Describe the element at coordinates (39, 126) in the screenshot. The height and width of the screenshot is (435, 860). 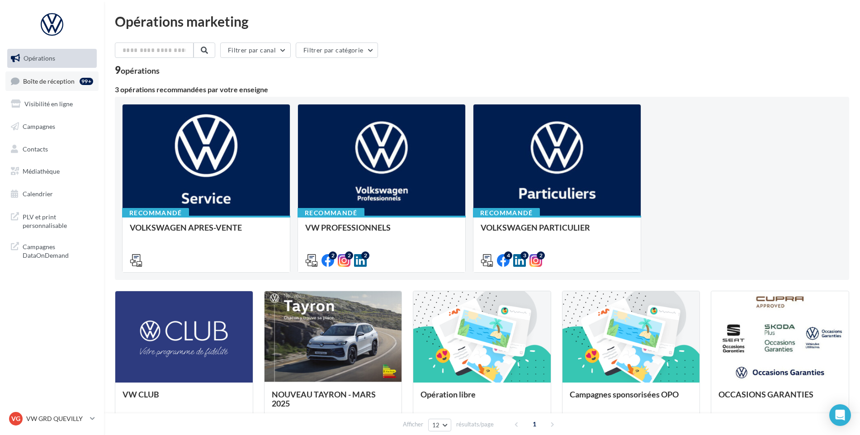
I see `span: Campagnes` at that location.